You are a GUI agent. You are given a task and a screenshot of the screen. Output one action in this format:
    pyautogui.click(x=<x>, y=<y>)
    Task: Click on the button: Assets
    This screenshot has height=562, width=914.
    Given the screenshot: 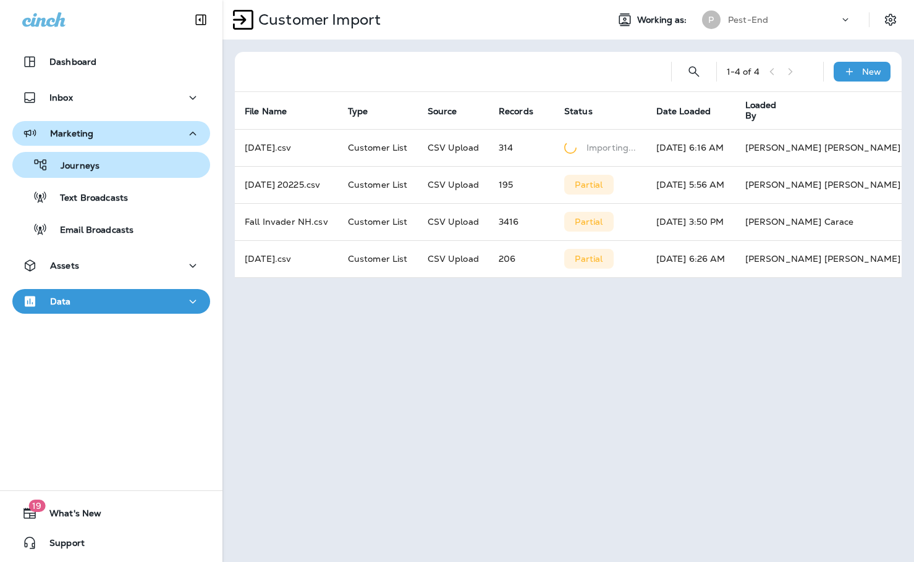 What is the action you would take?
    pyautogui.click(x=111, y=266)
    